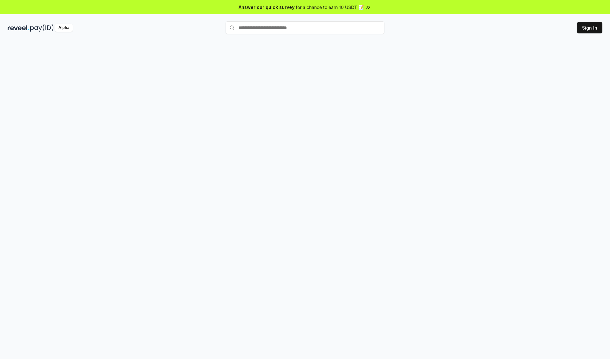 This screenshot has width=610, height=359. What do you see at coordinates (267, 7) in the screenshot?
I see `span: Answer our quick survey` at bounding box center [267, 7].